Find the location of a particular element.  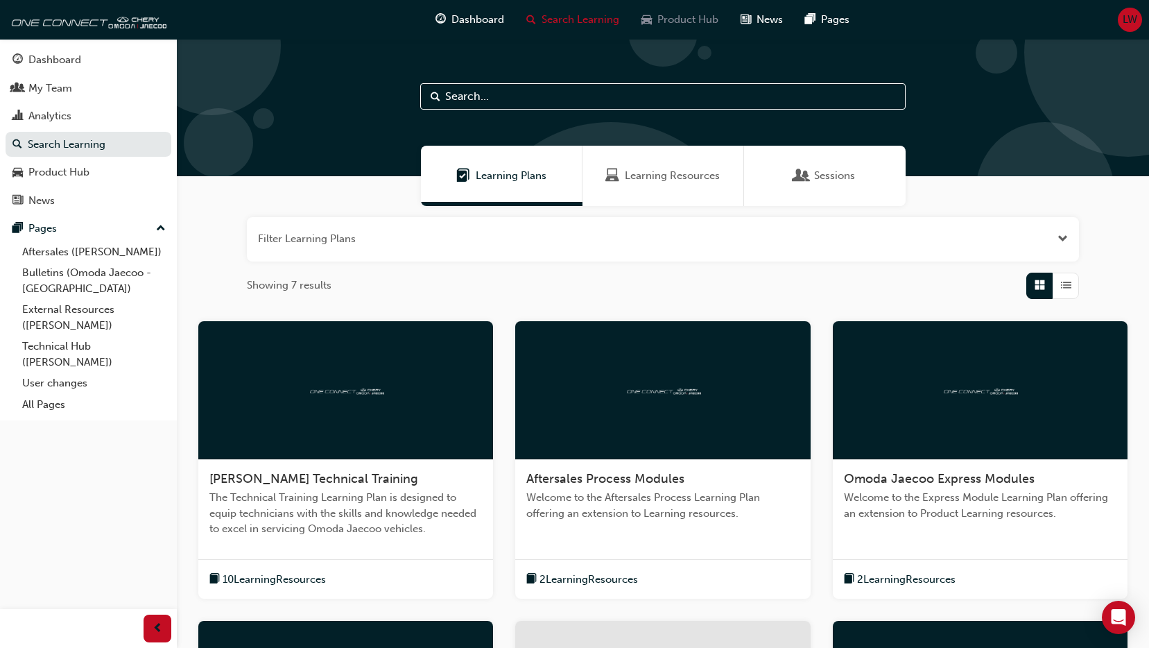

input: Search... is located at coordinates (663, 96).